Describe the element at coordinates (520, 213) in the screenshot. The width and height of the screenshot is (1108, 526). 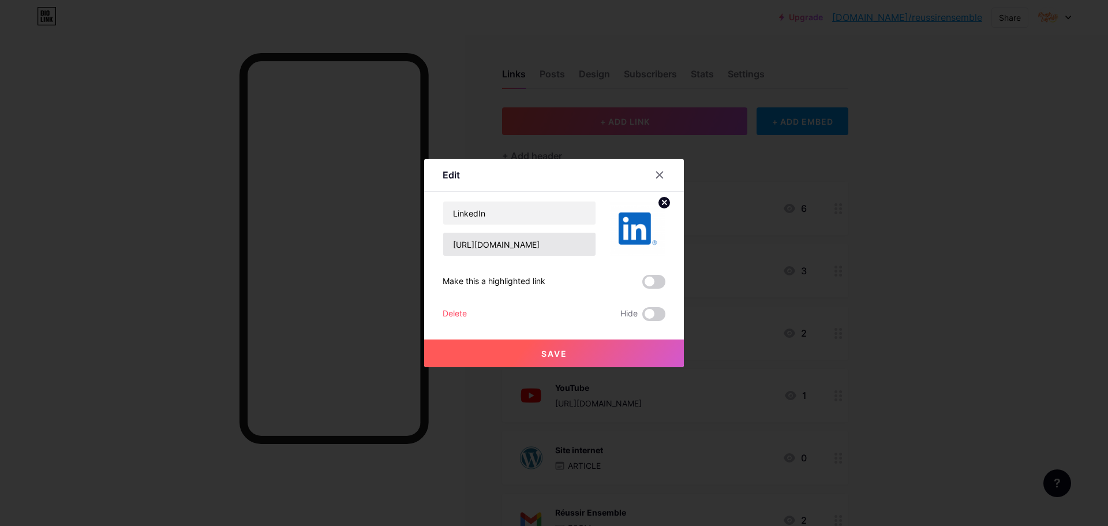
I see `input: Title` at that location.